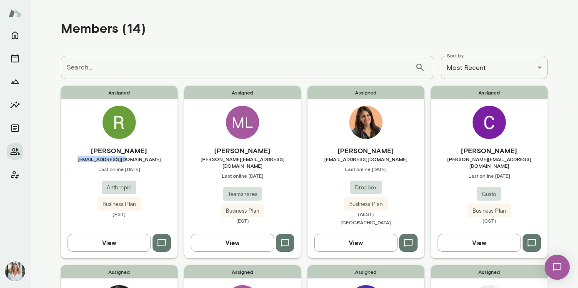 Image resolution: width=578 pixels, height=288 pixels. What do you see at coordinates (366, 188) in the screenshot?
I see `span: Dropbox` at bounding box center [366, 188].